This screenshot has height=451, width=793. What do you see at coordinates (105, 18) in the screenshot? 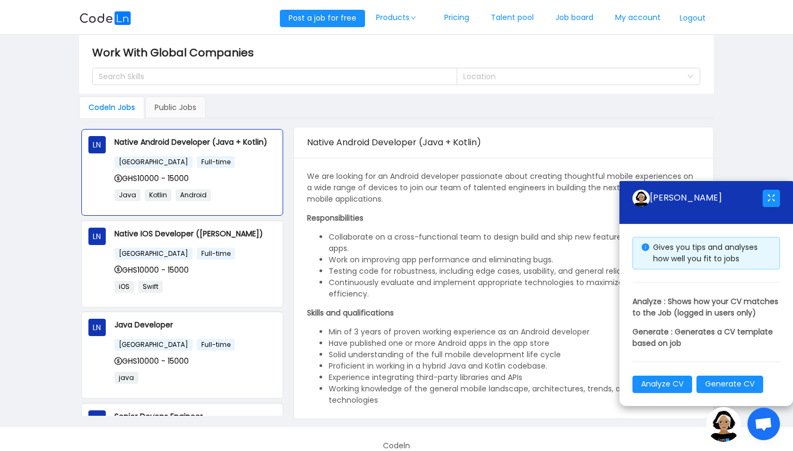
I see `img: logobg.f302741d.svg` at bounding box center [105, 18].